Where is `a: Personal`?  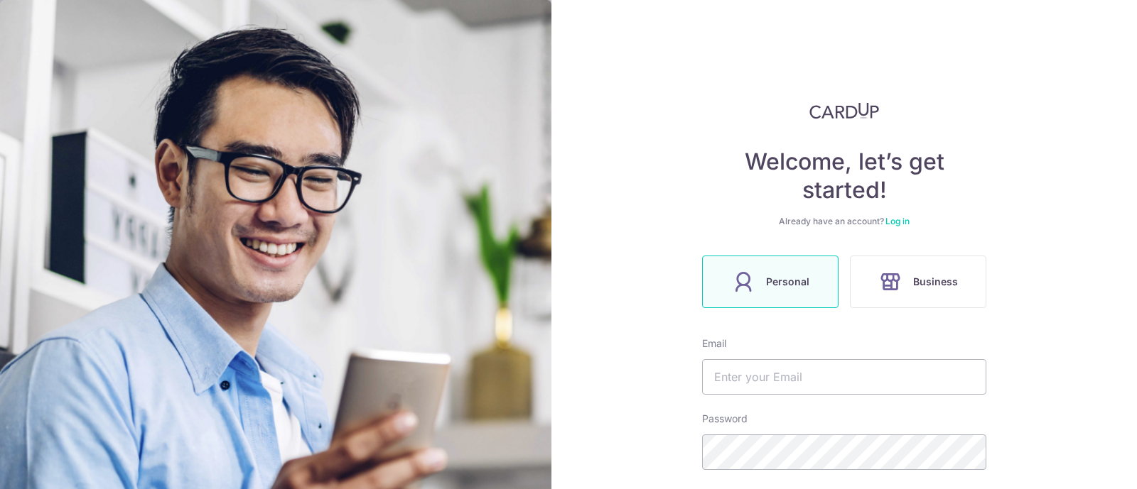 a: Personal is located at coordinates (770, 282).